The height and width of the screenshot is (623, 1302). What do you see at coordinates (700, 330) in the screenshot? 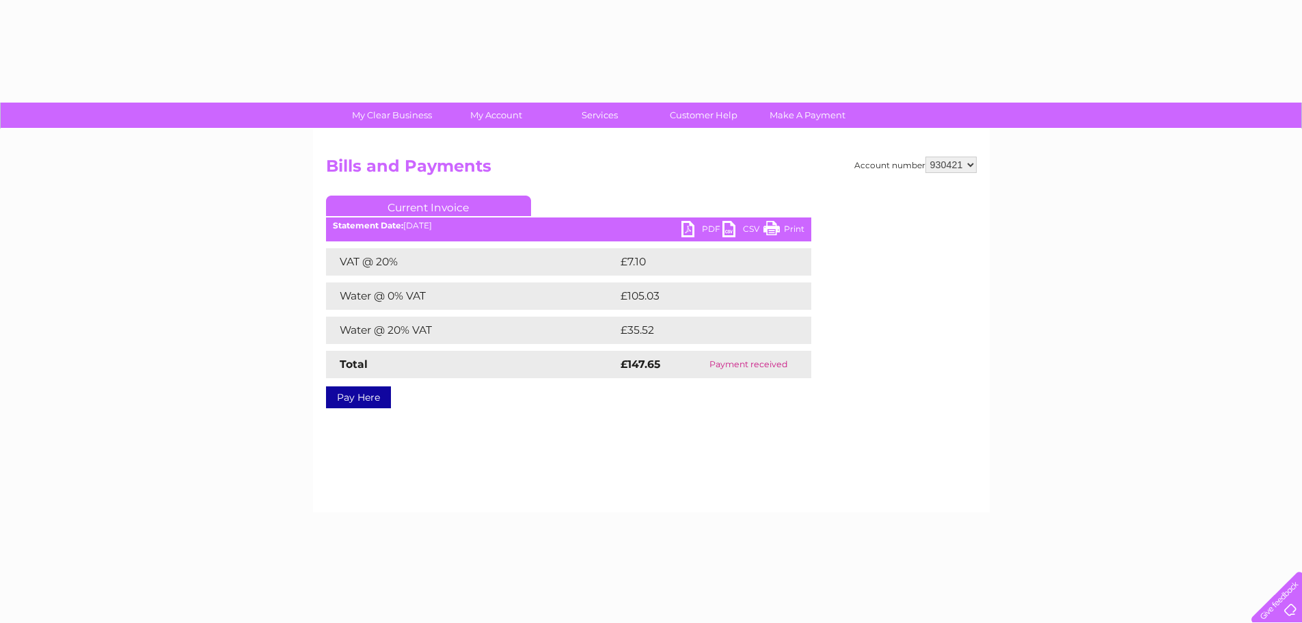
I see `td: £35.52` at bounding box center [700, 330].